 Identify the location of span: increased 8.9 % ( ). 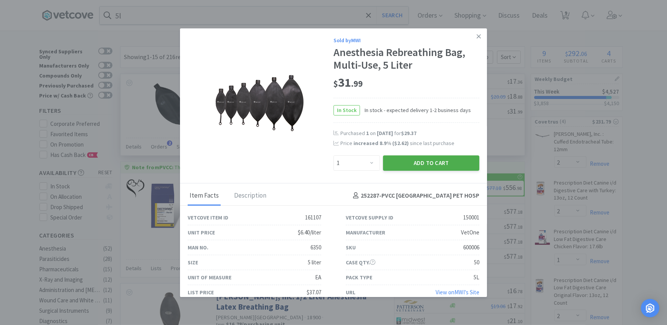
(381, 143).